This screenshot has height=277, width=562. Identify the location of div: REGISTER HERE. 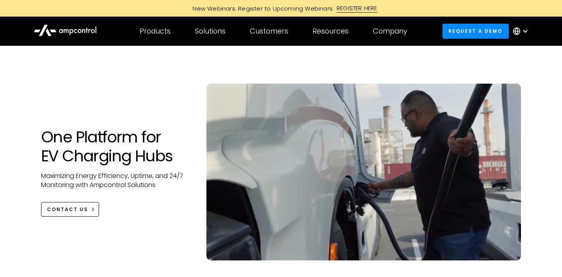
(357, 8).